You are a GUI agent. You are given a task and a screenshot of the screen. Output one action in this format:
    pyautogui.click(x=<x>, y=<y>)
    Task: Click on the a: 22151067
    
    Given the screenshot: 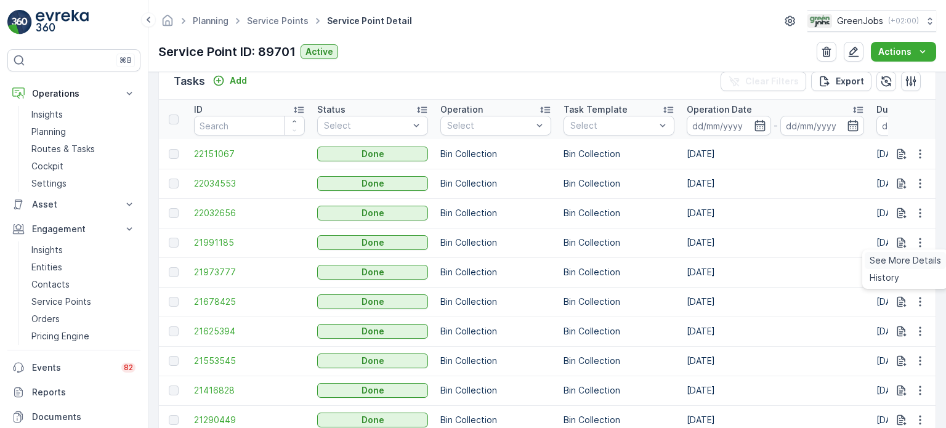 What is the action you would take?
    pyautogui.click(x=250, y=154)
    